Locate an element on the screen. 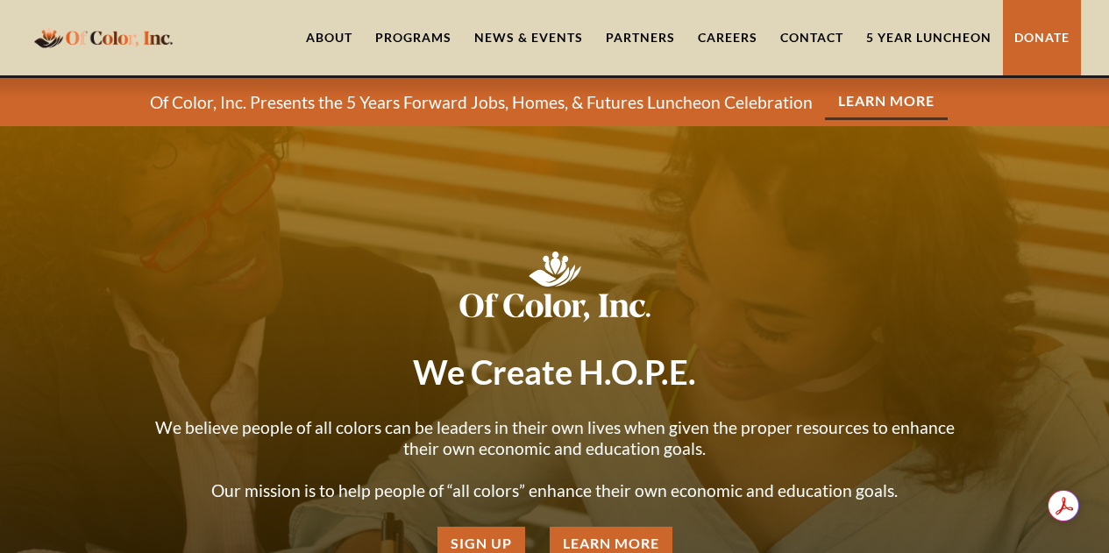 Image resolution: width=1109 pixels, height=553 pixels. strong: We Create H.O.P.E. is located at coordinates (554, 372).